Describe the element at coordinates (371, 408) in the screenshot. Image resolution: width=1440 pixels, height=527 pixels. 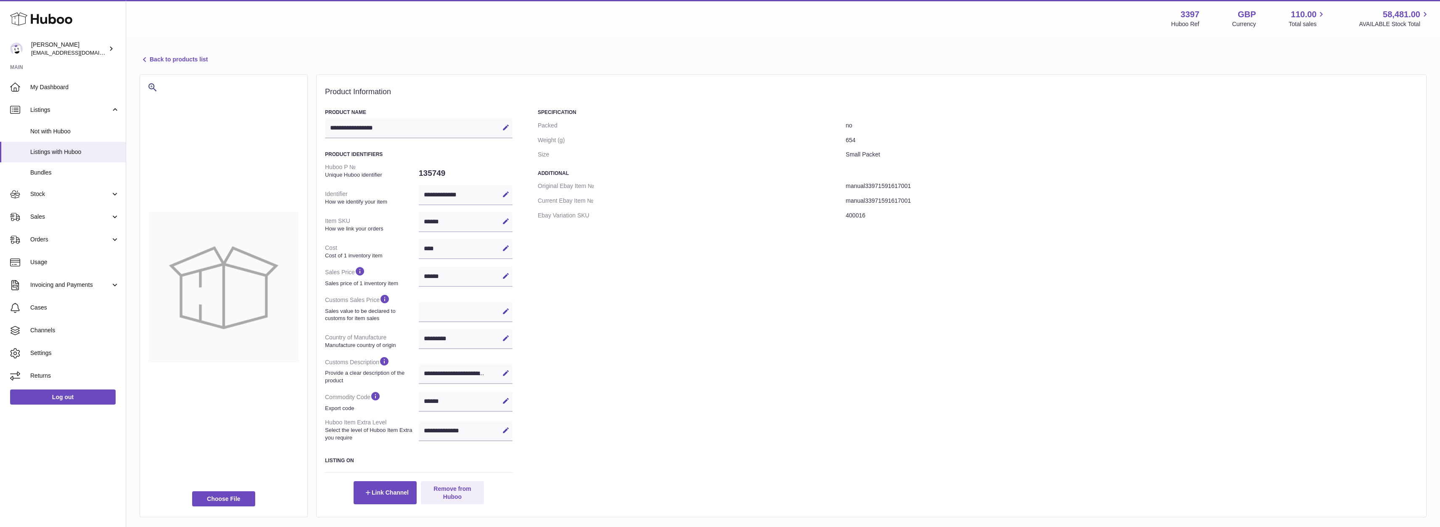
I see `strong: Export code` at that location.